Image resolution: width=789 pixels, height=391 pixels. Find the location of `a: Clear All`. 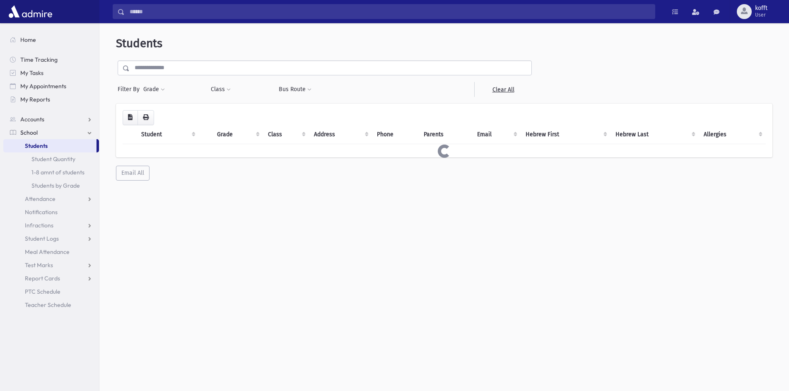

a: Clear All is located at coordinates (503, 89).